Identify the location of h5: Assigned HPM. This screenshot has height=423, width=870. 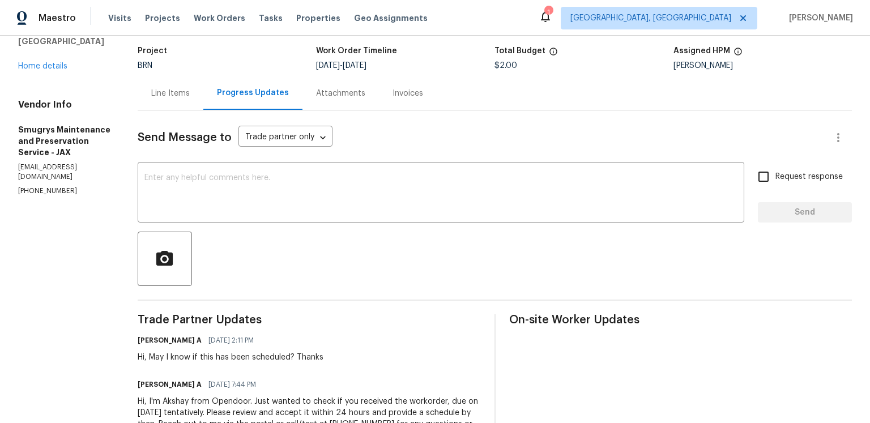
(702, 51).